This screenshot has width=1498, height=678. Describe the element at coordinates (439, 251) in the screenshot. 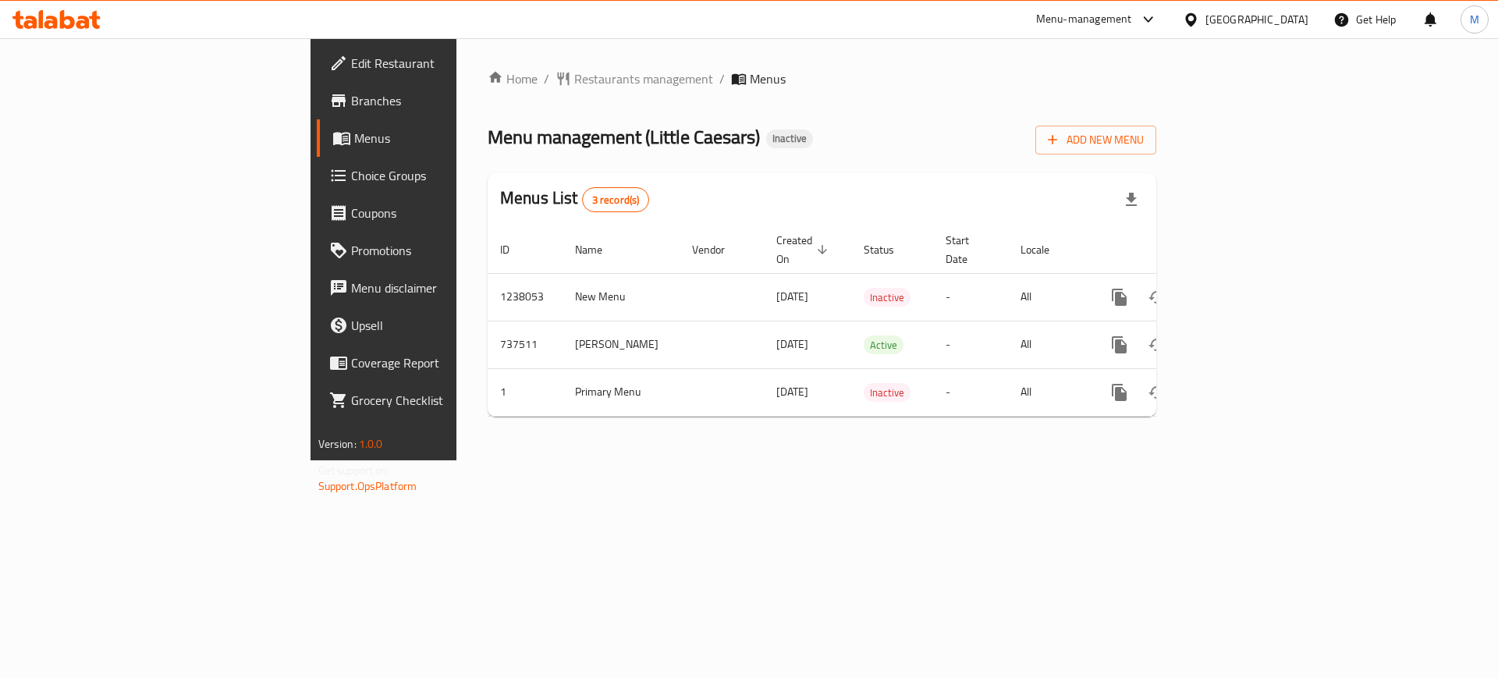

I see `a: Promotions` at that location.